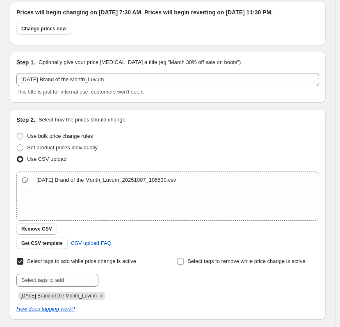 This screenshot has height=327, width=340. What do you see at coordinates (168, 80) in the screenshot?
I see `input: 30% off holiday sale` at bounding box center [168, 80].